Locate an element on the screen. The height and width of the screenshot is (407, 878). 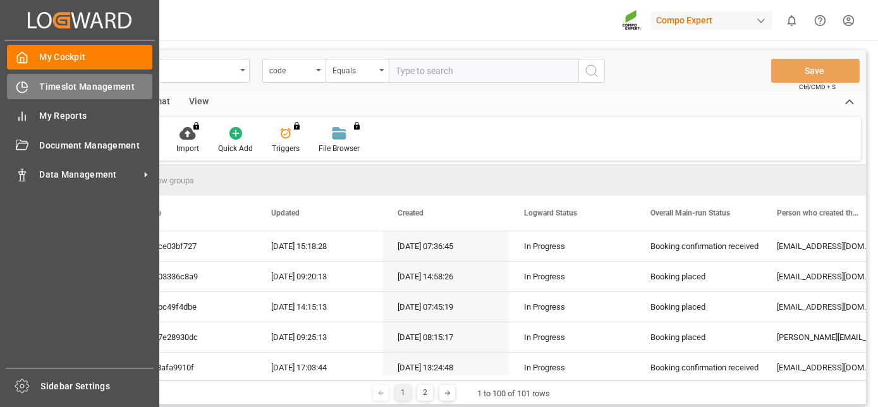
div: 1 to 100 of 101 rows is located at coordinates (513, 394).